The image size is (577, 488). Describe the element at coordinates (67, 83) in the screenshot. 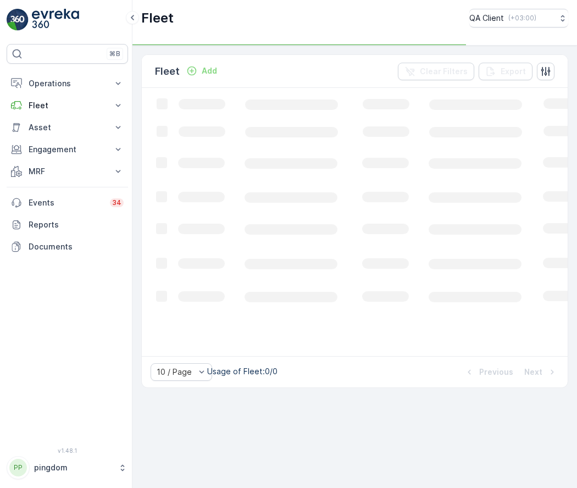

I see `button: Operations` at that location.